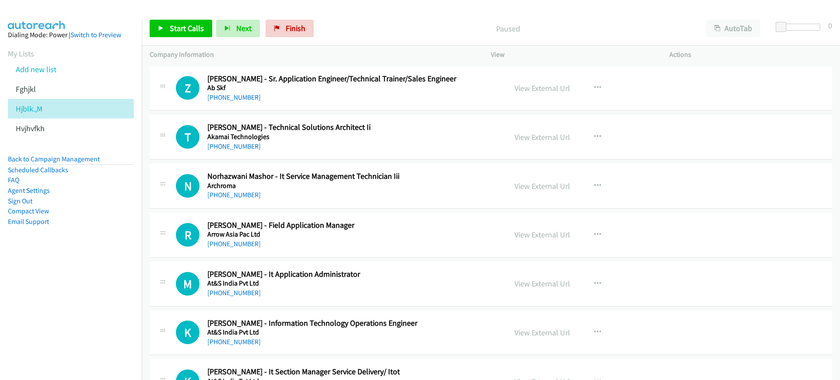 The height and width of the screenshot is (380, 840). I want to click on div: Delay between calls (in seconds), so click(800, 27).